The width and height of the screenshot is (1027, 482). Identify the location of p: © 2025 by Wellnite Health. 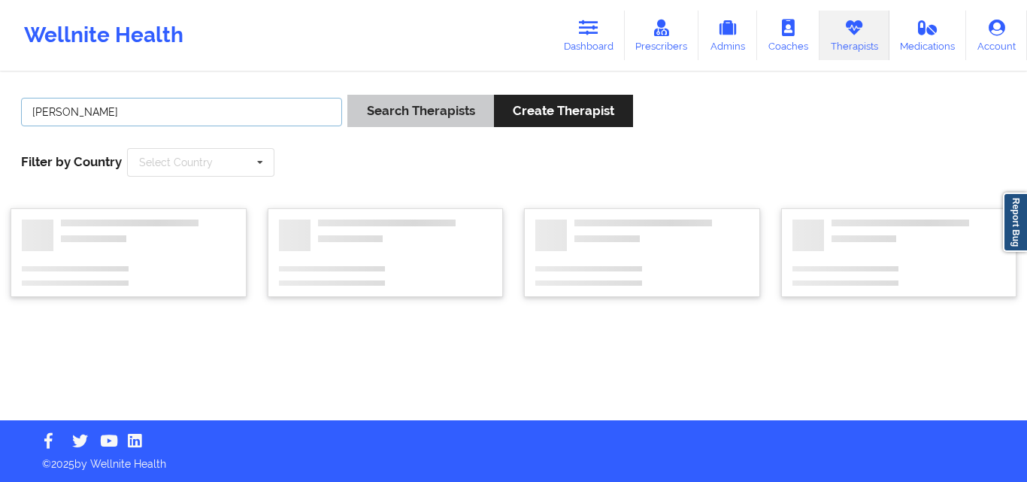
(514, 459).